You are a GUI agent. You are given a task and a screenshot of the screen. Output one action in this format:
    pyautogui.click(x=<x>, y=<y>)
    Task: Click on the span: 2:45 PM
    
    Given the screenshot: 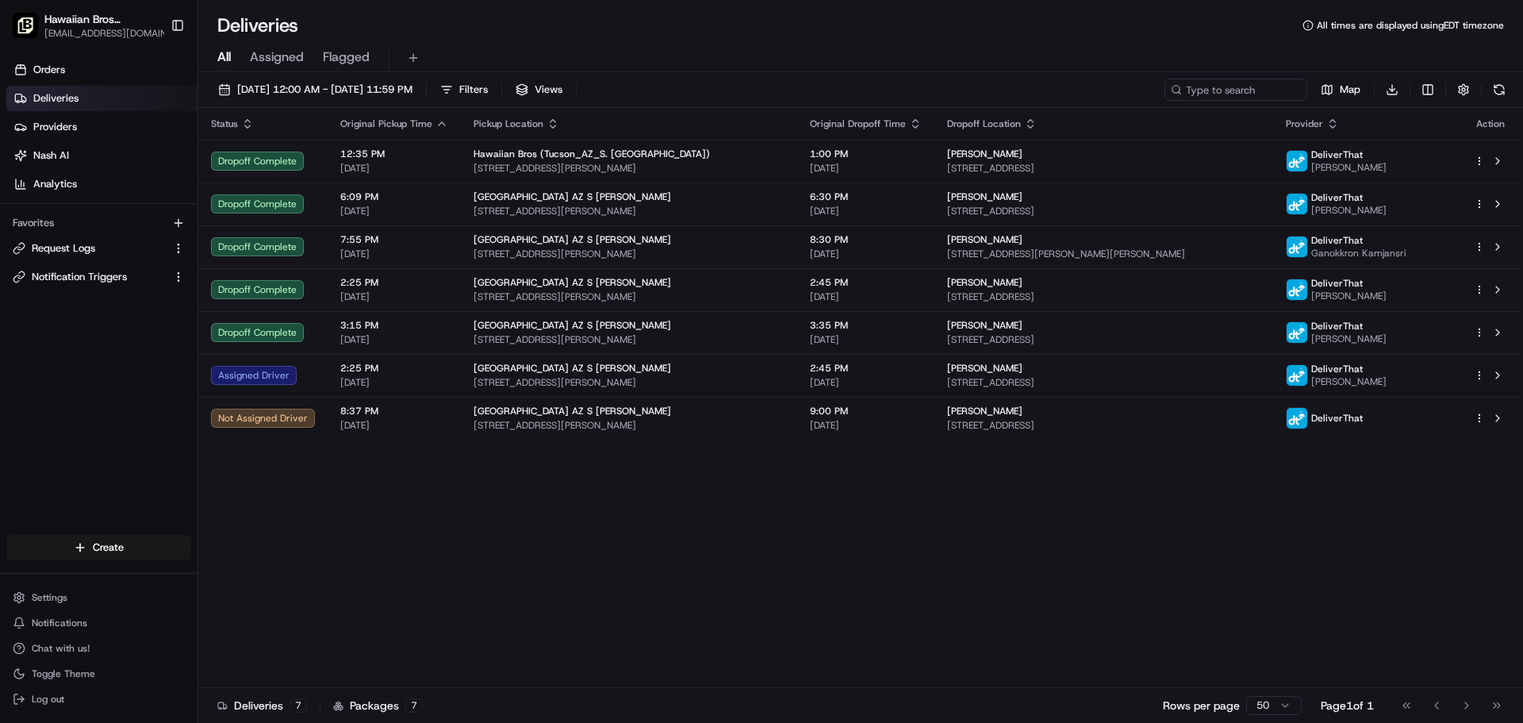 What is the action you would take?
    pyautogui.click(x=866, y=282)
    